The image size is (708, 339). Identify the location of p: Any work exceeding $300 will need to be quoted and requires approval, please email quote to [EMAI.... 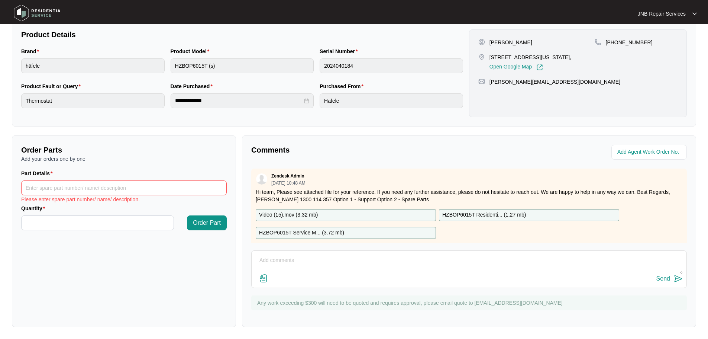
(470, 303).